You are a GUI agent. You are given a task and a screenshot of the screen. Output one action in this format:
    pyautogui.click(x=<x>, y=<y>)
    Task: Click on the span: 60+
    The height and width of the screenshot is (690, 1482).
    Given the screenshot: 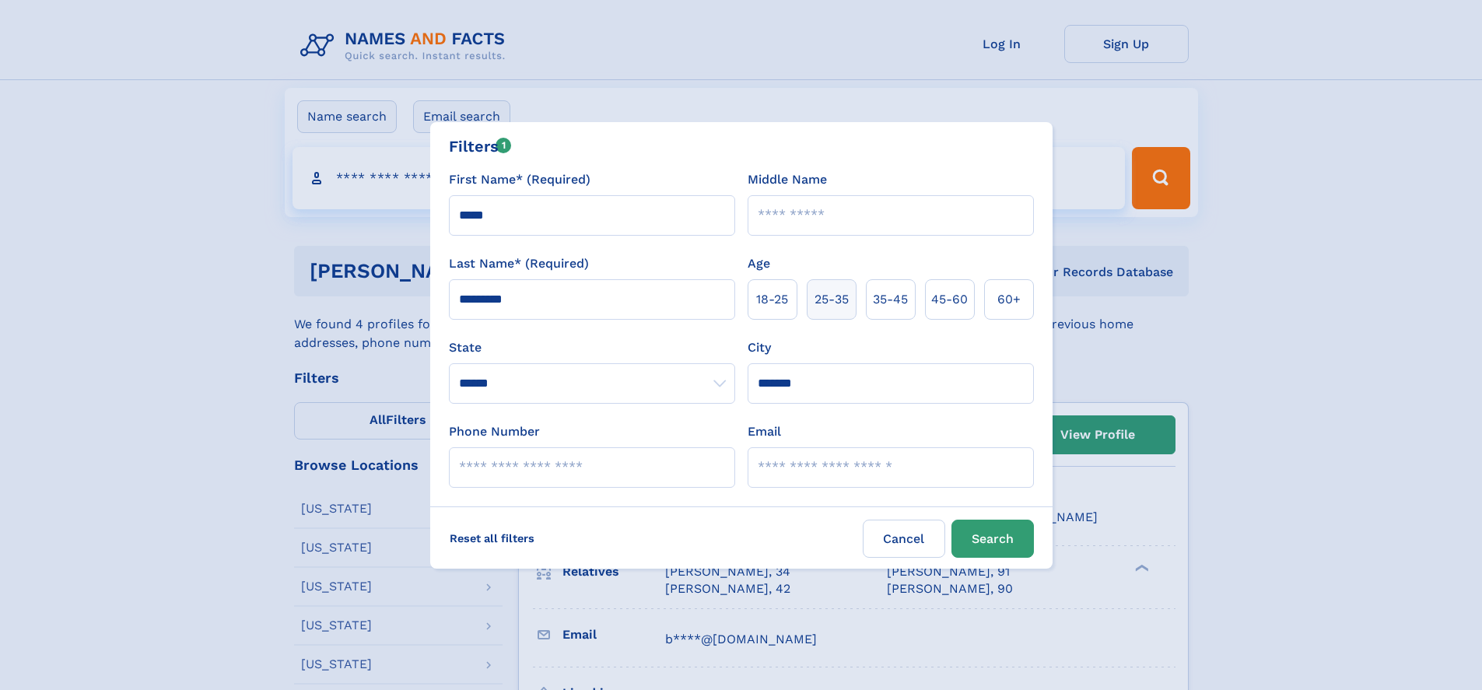 What is the action you would take?
    pyautogui.click(x=1009, y=300)
    